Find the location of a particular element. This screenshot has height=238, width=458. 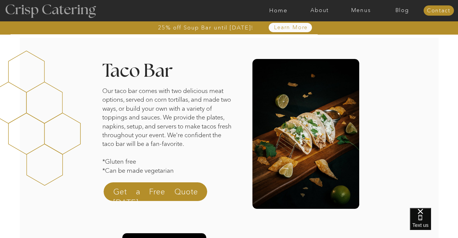

nav: Blog is located at coordinates (402, 11).